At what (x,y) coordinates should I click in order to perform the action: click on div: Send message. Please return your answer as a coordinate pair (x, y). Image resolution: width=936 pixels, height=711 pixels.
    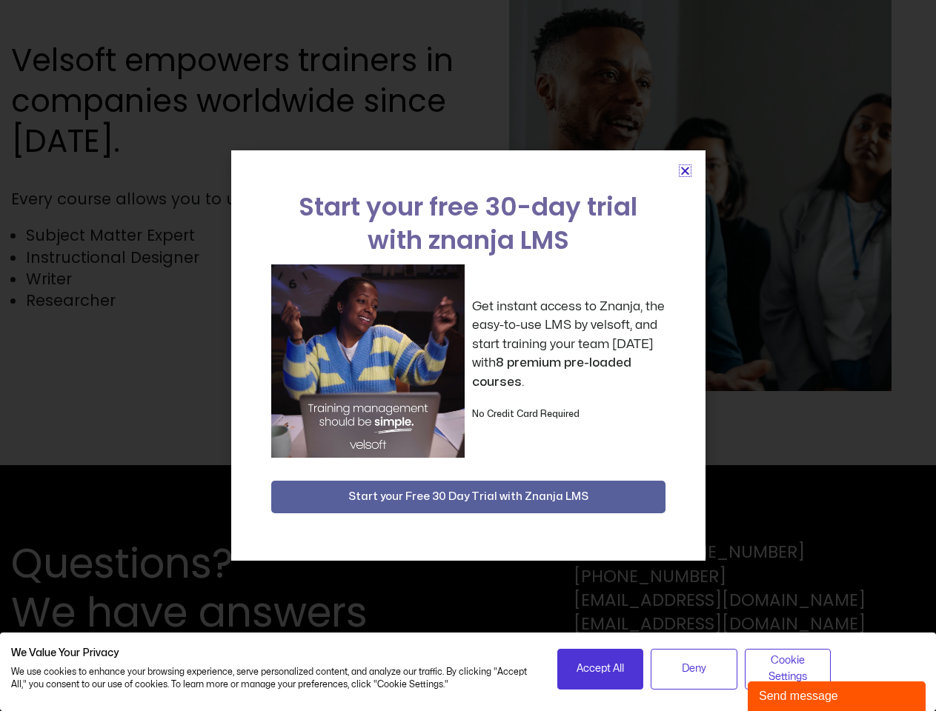
    Looking at the image, I should click on (89, 18).